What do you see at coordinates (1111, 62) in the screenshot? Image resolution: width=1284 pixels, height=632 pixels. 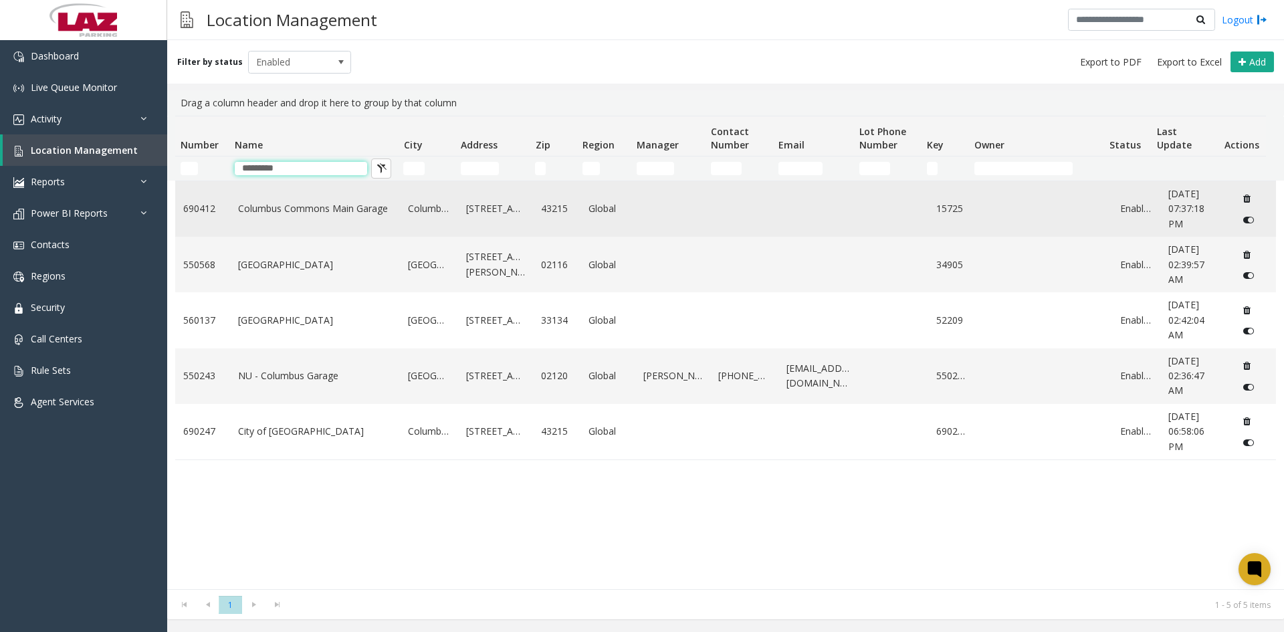 I see `button: Export to PDF` at bounding box center [1111, 62].